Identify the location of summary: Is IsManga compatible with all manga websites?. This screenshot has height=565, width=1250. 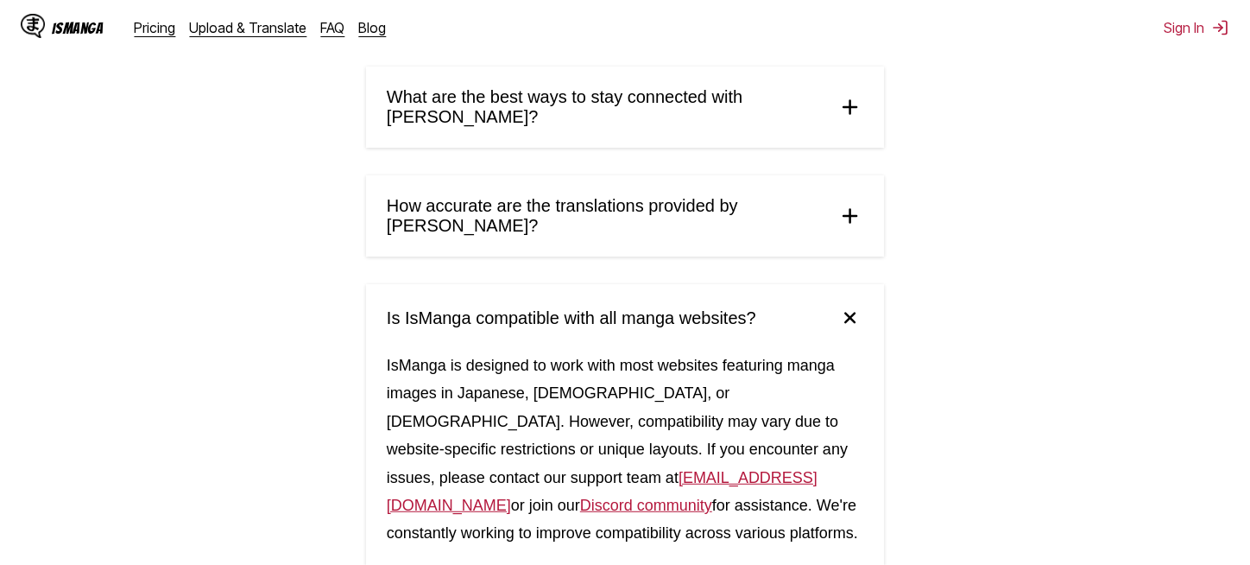
(625, 318).